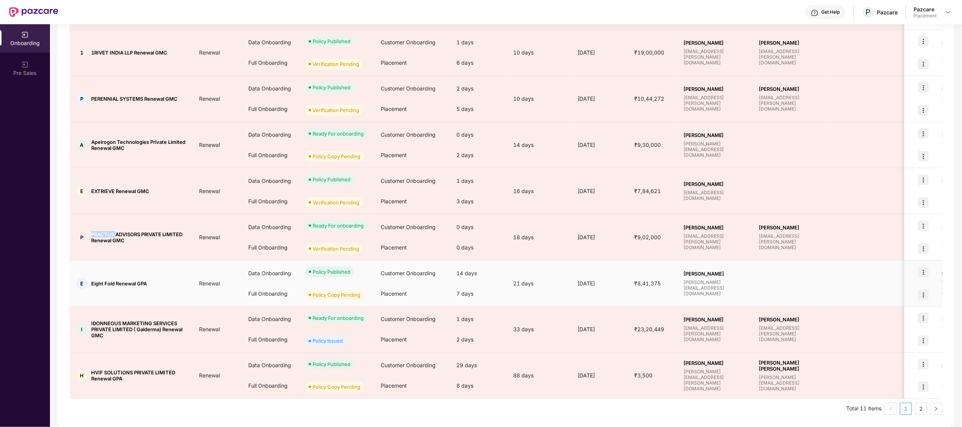 Image resolution: width=962 pixels, height=427 pixels. Describe the element at coordinates (539, 191) in the screenshot. I see `div: 16 days` at that location.